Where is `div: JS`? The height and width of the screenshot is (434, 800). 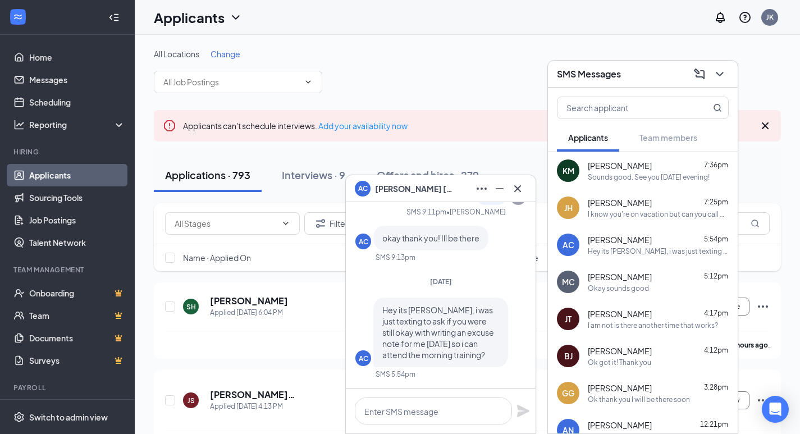
div: JS is located at coordinates (191, 400).